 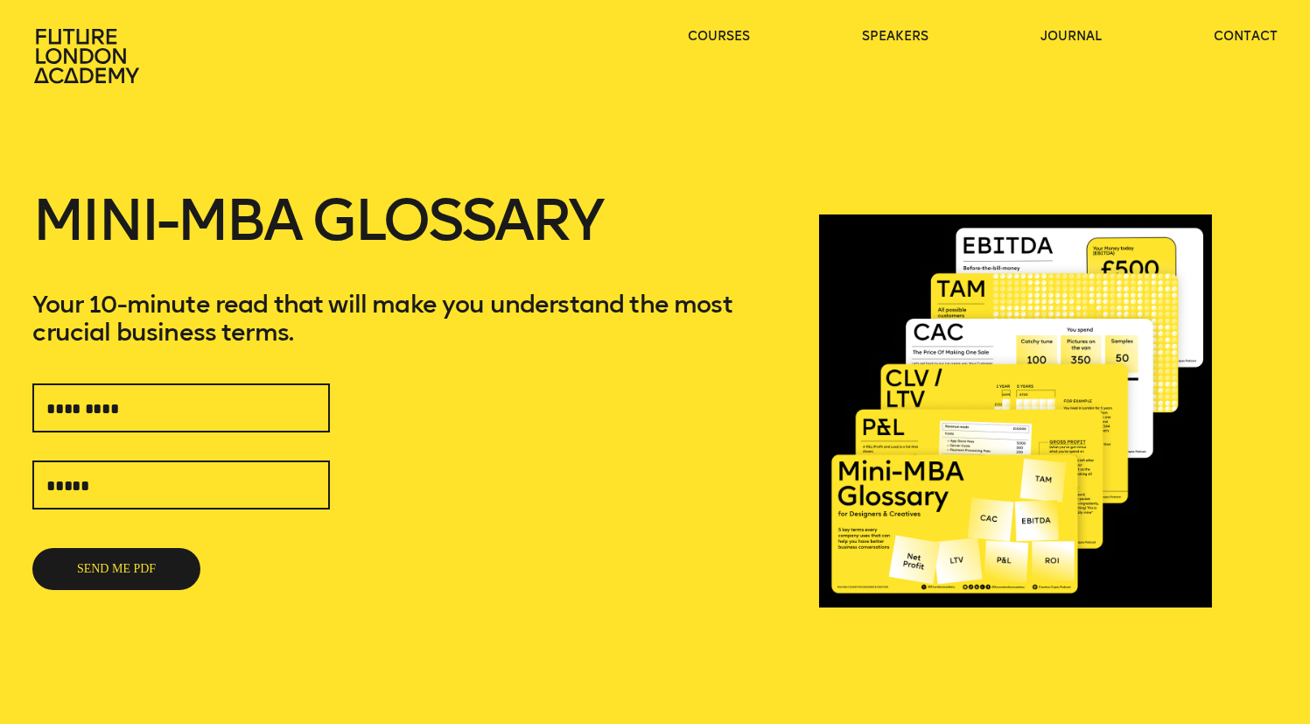 I want to click on a: journal, so click(x=1071, y=37).